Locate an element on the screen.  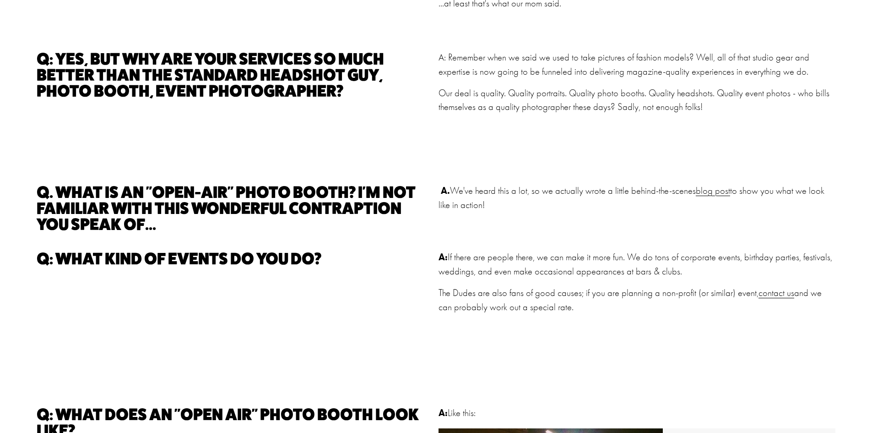
p: Like this: is located at coordinates (637, 413).